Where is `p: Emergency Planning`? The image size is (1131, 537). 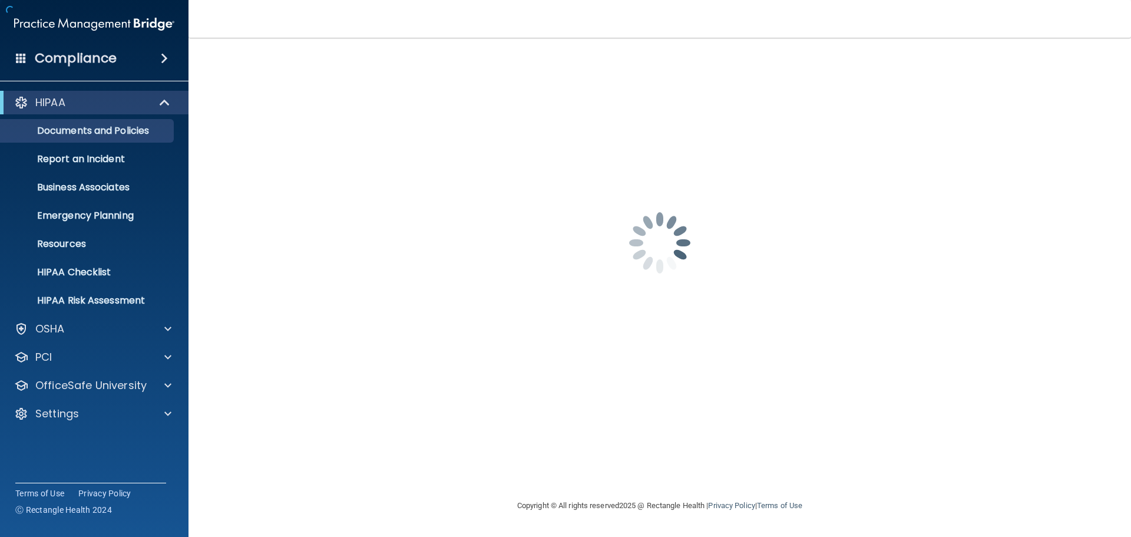
p: Emergency Planning is located at coordinates (88, 216).